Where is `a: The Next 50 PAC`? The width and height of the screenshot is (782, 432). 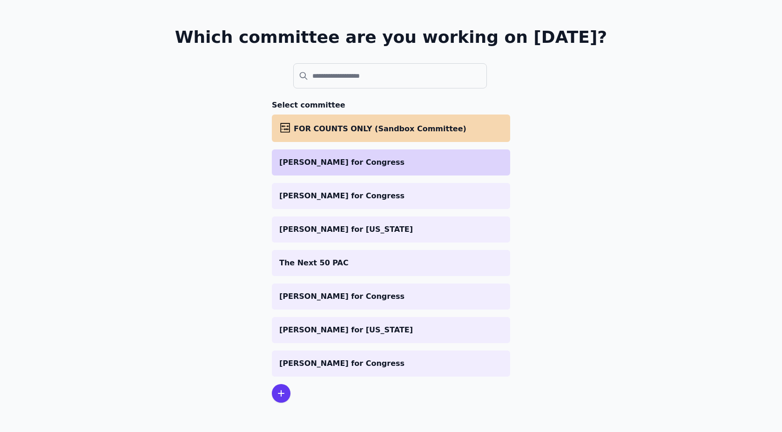 a: The Next 50 PAC is located at coordinates (391, 263).